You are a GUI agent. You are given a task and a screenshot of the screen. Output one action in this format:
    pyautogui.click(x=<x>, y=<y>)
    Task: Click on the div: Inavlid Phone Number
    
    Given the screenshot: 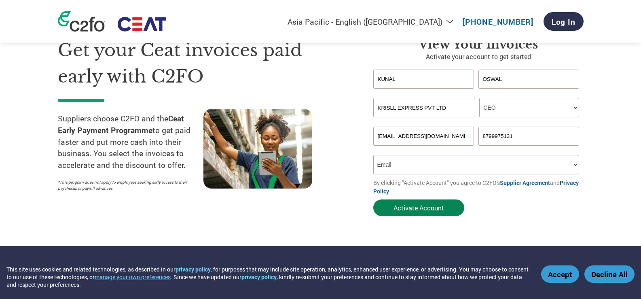 What is the action you would take?
    pyautogui.click(x=529, y=149)
    